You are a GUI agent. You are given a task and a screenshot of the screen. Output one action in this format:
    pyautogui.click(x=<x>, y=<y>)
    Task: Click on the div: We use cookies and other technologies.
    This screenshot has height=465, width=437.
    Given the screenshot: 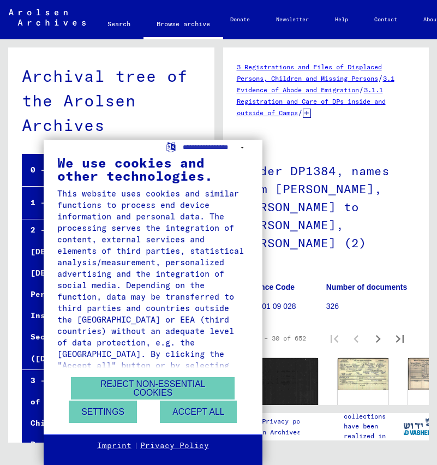 What is the action you would take?
    pyautogui.click(x=153, y=169)
    